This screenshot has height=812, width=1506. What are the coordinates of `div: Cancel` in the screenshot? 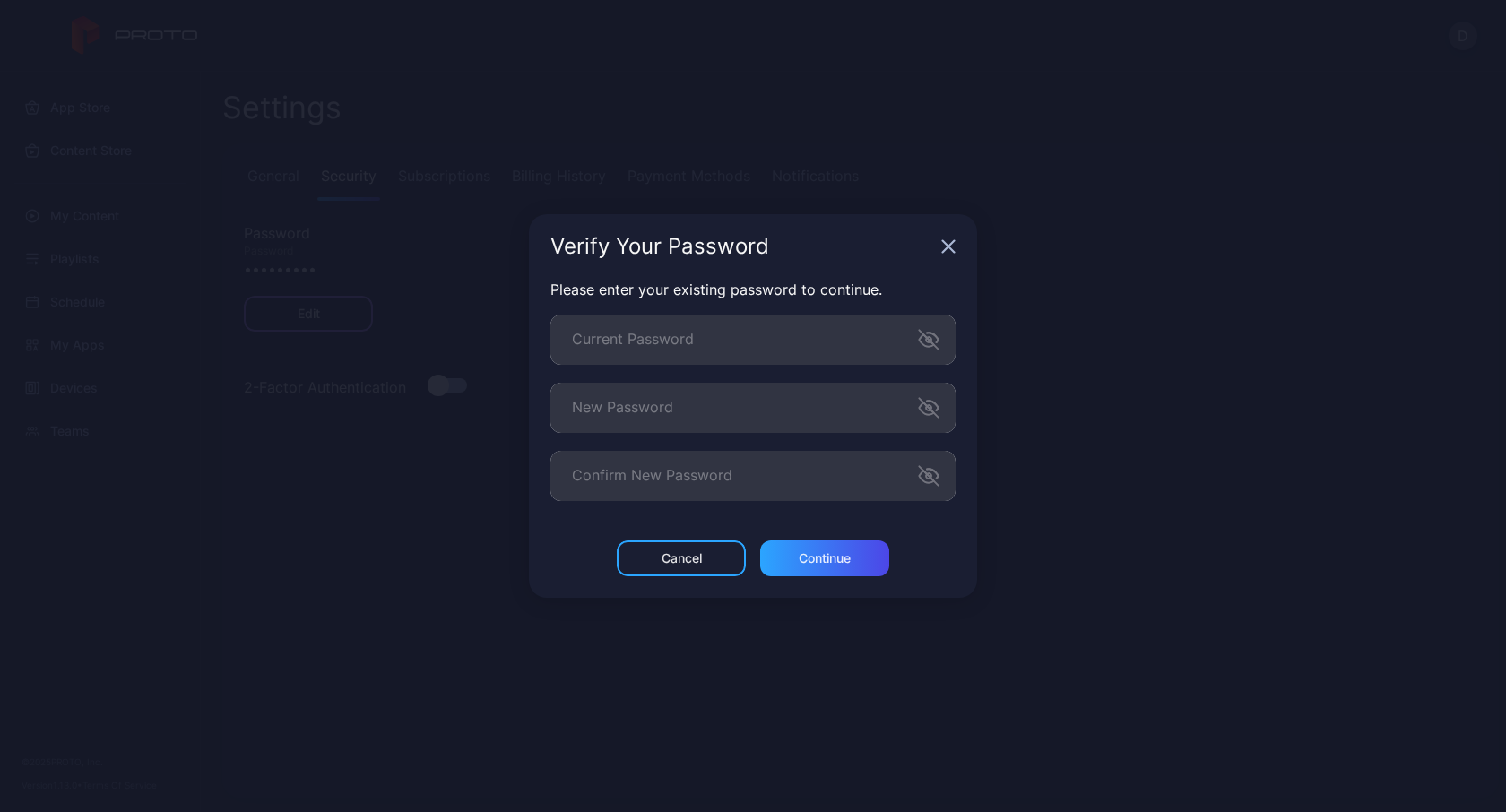 It's located at (681, 558).